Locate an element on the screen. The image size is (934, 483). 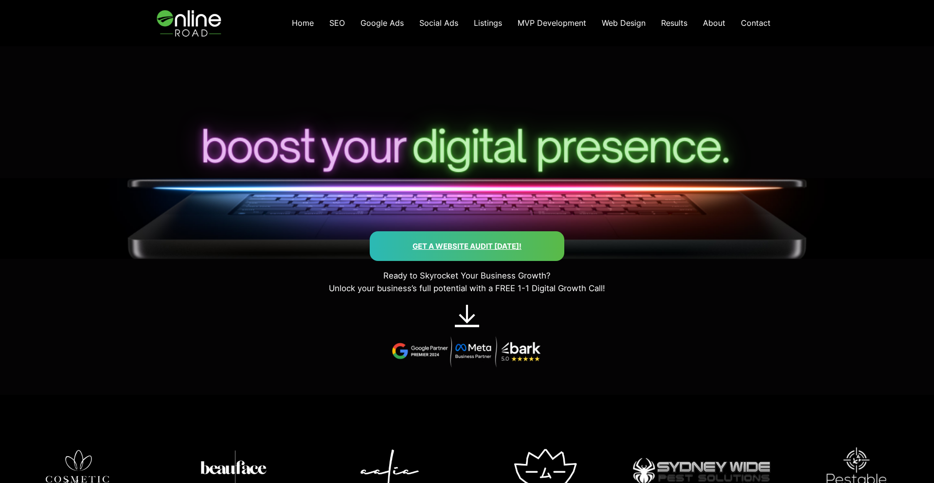
a: Home is located at coordinates (303, 23).